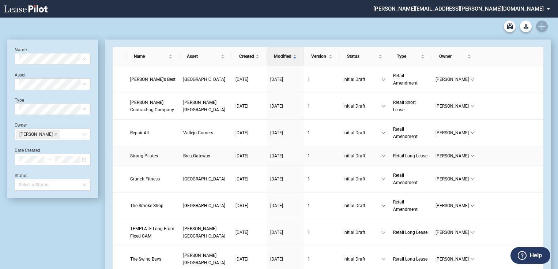  What do you see at coordinates (362, 56) in the screenshot?
I see `span: Status` at bounding box center [362, 56].